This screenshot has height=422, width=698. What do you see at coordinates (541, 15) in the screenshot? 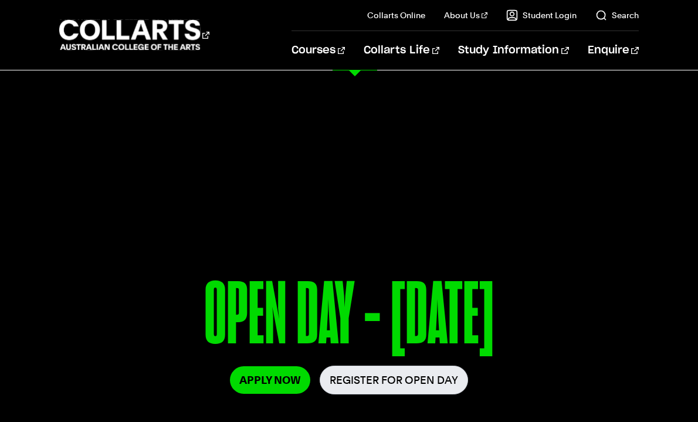
I see `a: Student Login` at bounding box center [541, 15].